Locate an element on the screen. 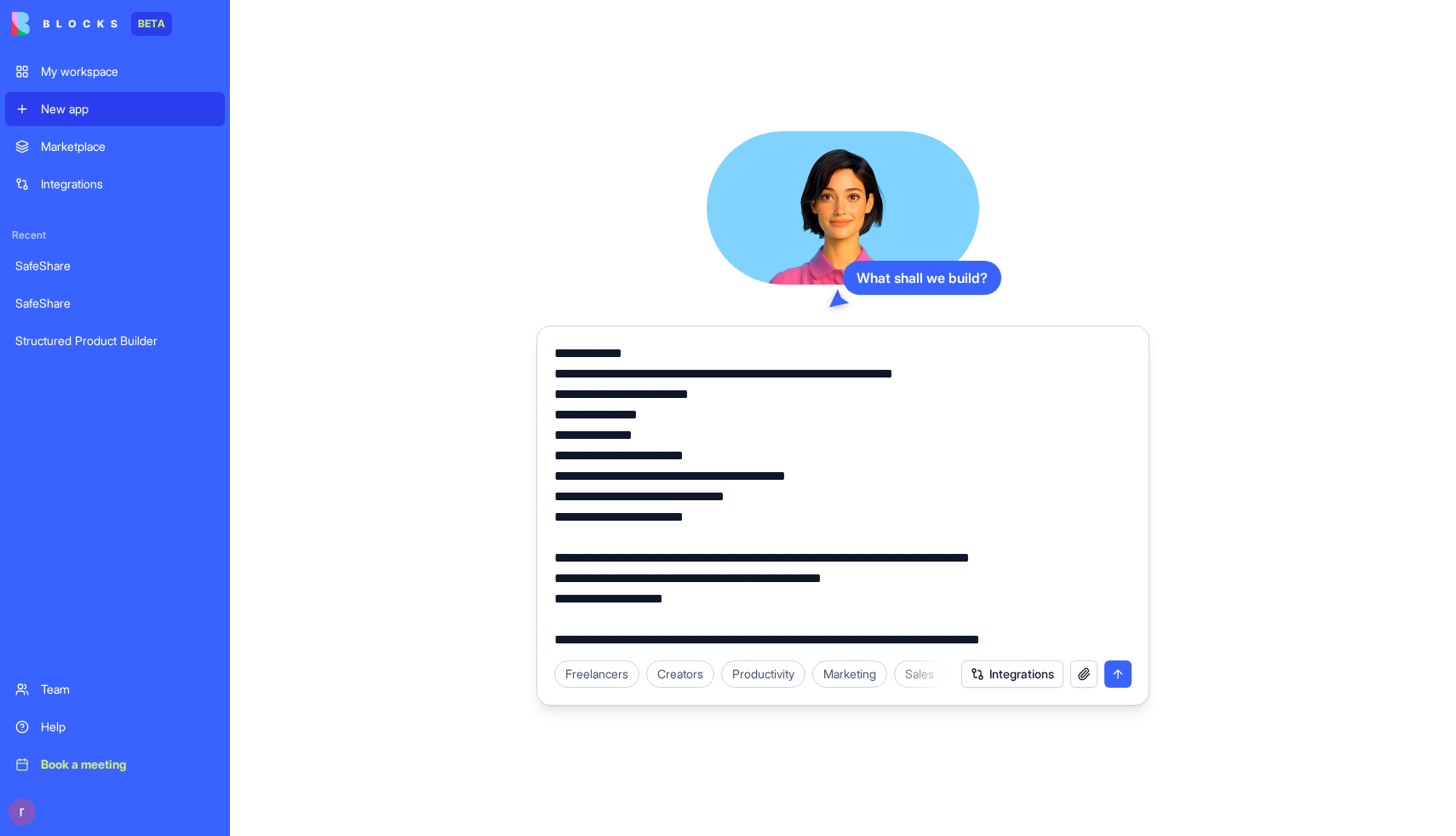 This screenshot has width=1456, height=836. div: Team is located at coordinates (128, 689).